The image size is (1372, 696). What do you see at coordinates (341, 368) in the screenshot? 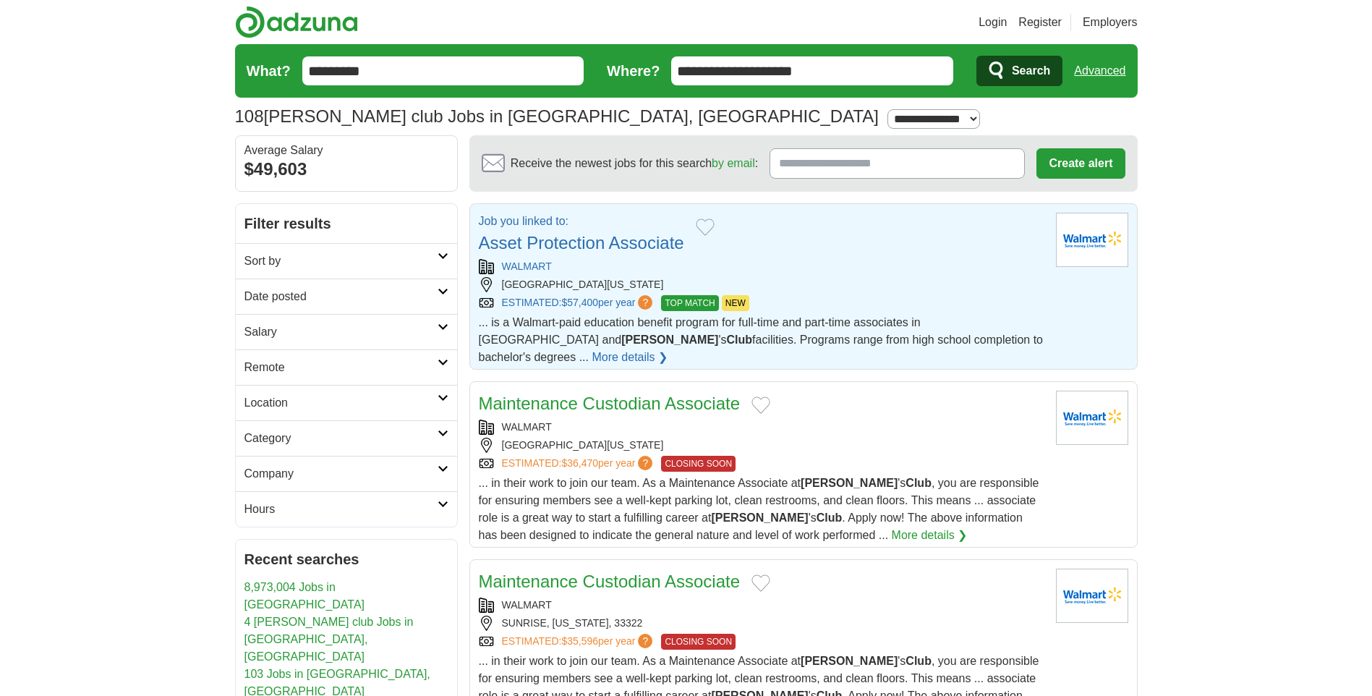
I see `h2: Remote` at bounding box center [341, 368].